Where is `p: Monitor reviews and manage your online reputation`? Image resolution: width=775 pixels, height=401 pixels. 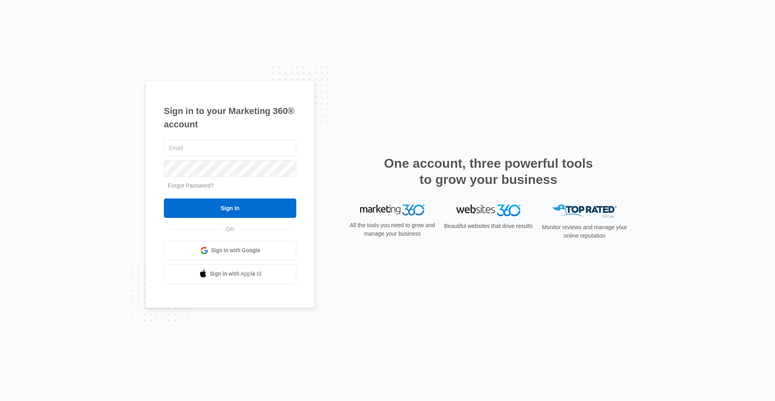
p: Monitor reviews and manage your online reputation is located at coordinates (585, 231).